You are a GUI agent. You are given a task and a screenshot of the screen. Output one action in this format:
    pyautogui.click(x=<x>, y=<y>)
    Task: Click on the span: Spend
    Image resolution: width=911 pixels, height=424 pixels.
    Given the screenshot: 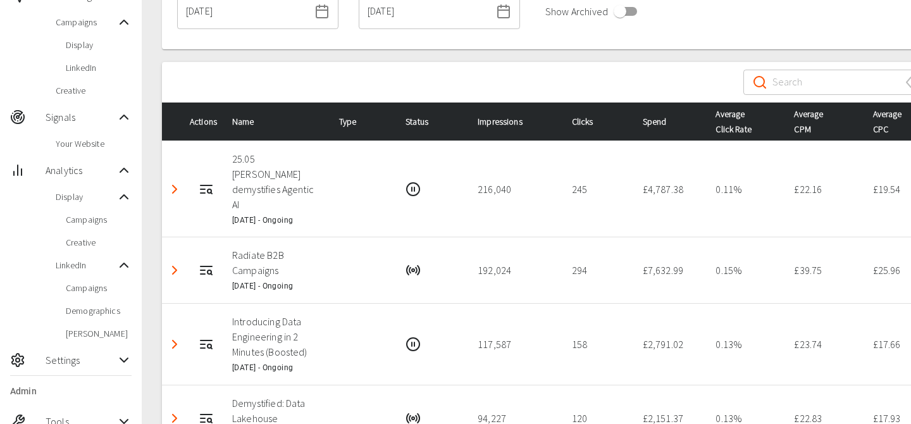 What is the action you would take?
    pyautogui.click(x=665, y=121)
    